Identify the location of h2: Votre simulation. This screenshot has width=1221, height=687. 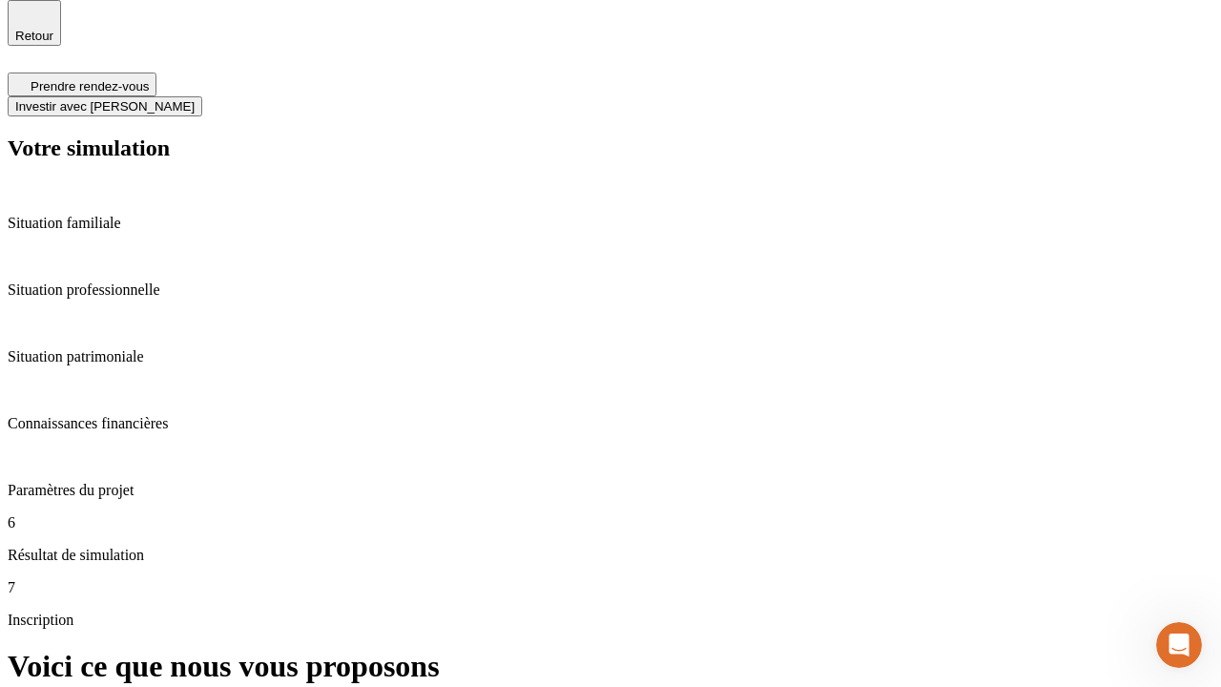
(610, 148).